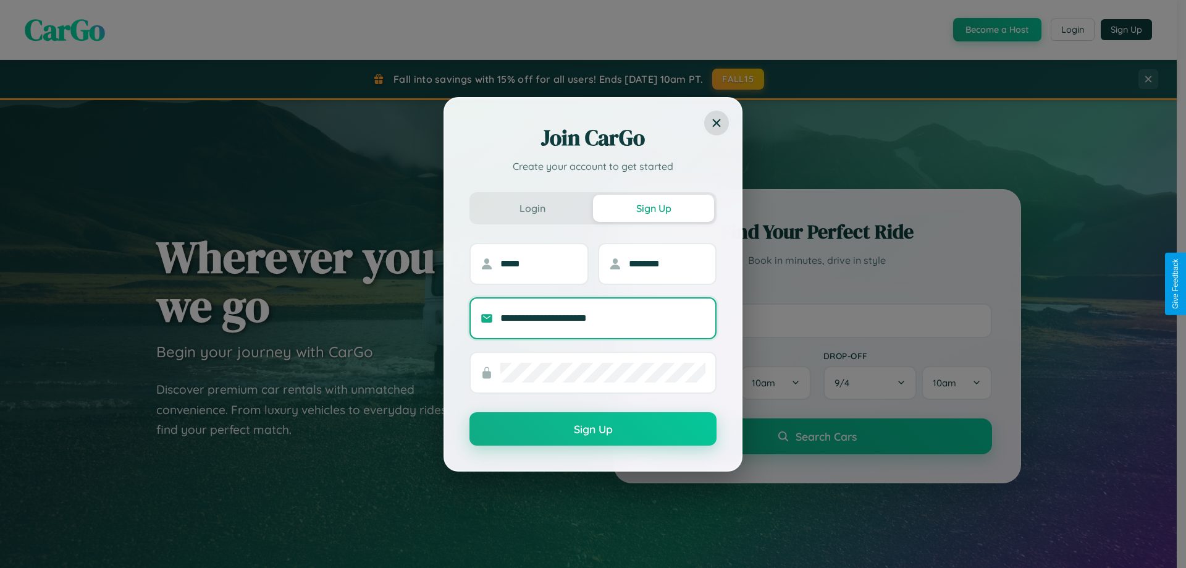 This screenshot has height=568, width=1186. I want to click on h2: Join CarGo, so click(593, 138).